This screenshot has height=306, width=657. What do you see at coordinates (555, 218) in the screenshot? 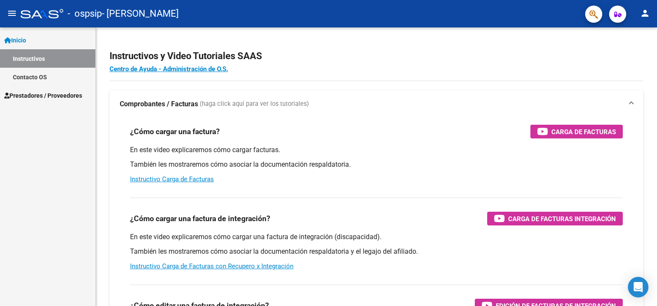
I see `button: Carga de Facturas Integración` at bounding box center [555, 218].